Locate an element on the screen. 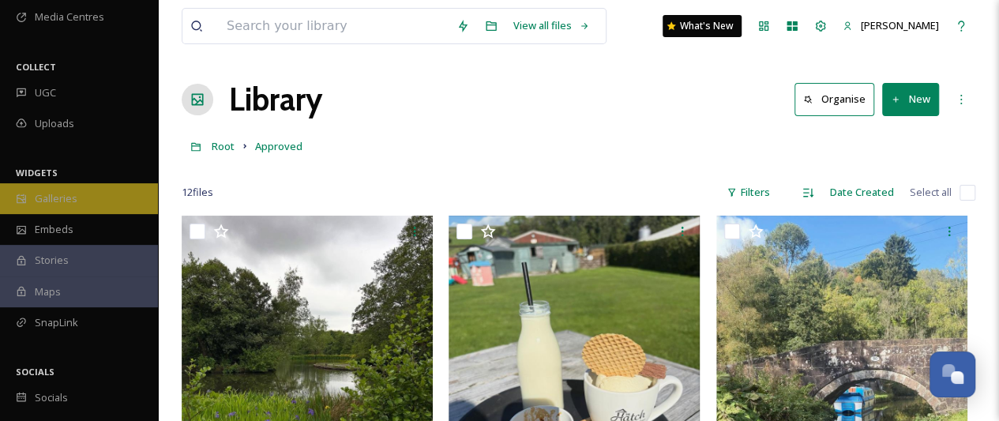 This screenshot has height=421, width=999. a: Library is located at coordinates (276, 100).